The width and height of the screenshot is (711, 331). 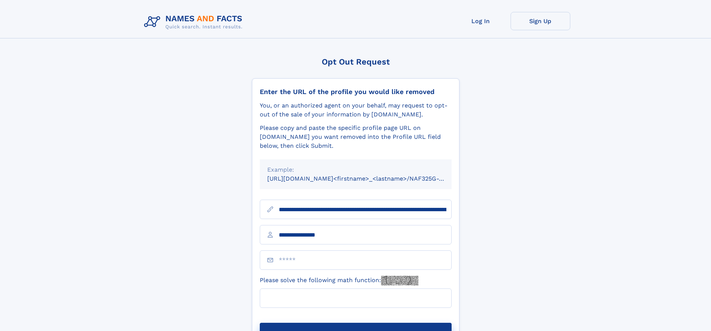 I want to click on a: Log In, so click(x=481, y=21).